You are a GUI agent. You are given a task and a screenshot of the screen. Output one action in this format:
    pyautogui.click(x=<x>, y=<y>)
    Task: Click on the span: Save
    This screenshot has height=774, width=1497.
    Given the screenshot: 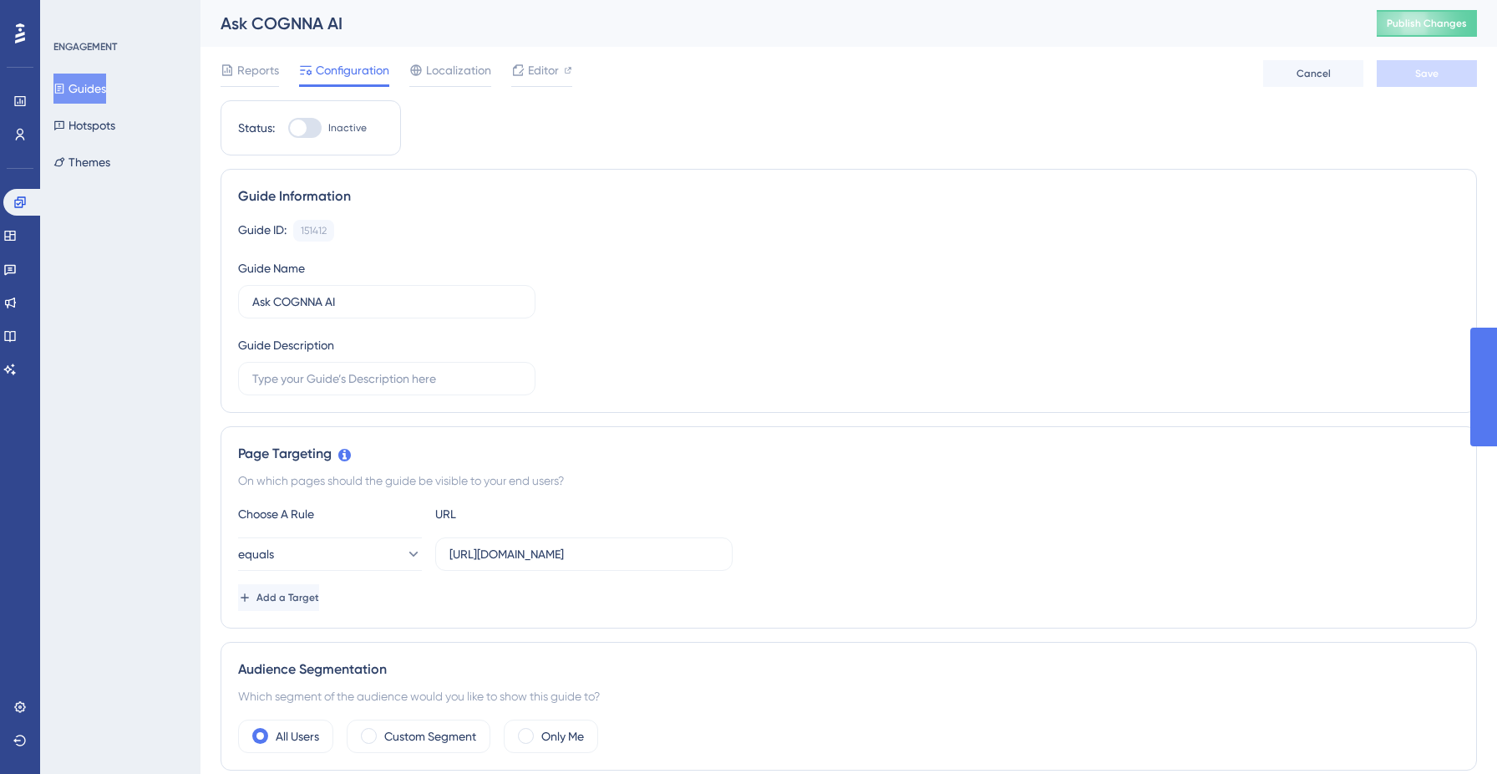 What is the action you would take?
    pyautogui.click(x=1427, y=74)
    